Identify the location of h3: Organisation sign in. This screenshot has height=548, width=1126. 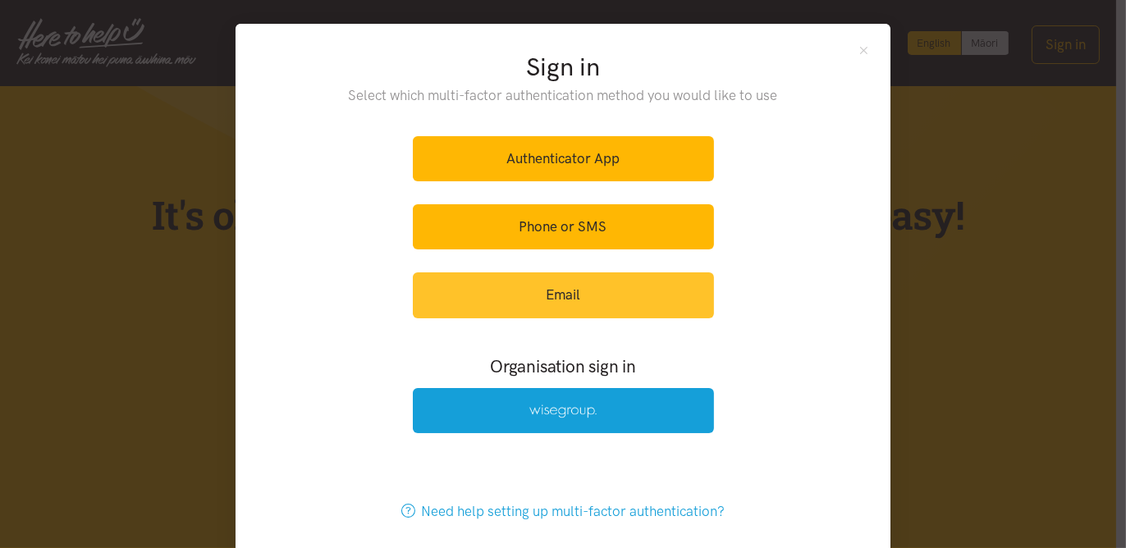
(563, 366).